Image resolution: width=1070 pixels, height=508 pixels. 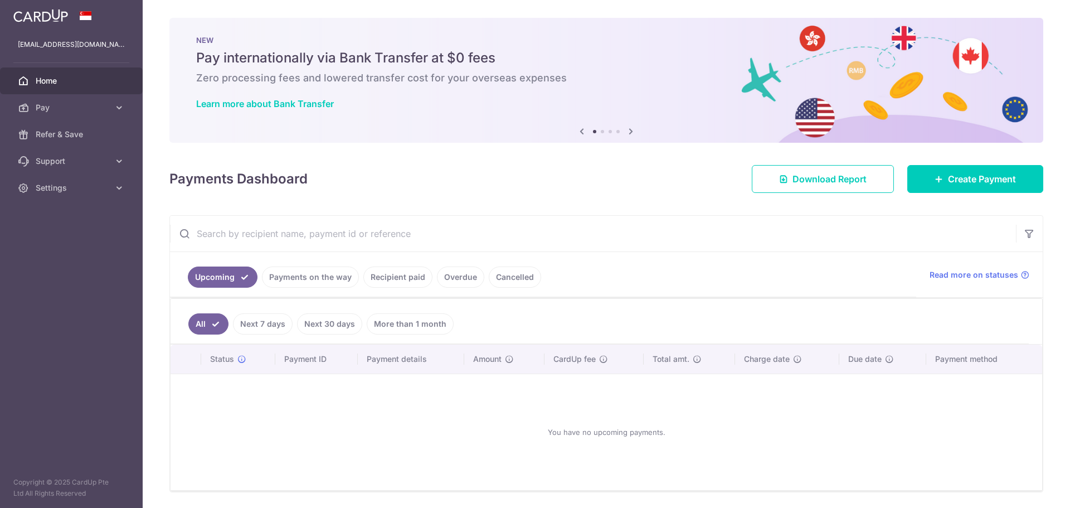 What do you see at coordinates (606, 40) in the screenshot?
I see `p: NEW` at bounding box center [606, 40].